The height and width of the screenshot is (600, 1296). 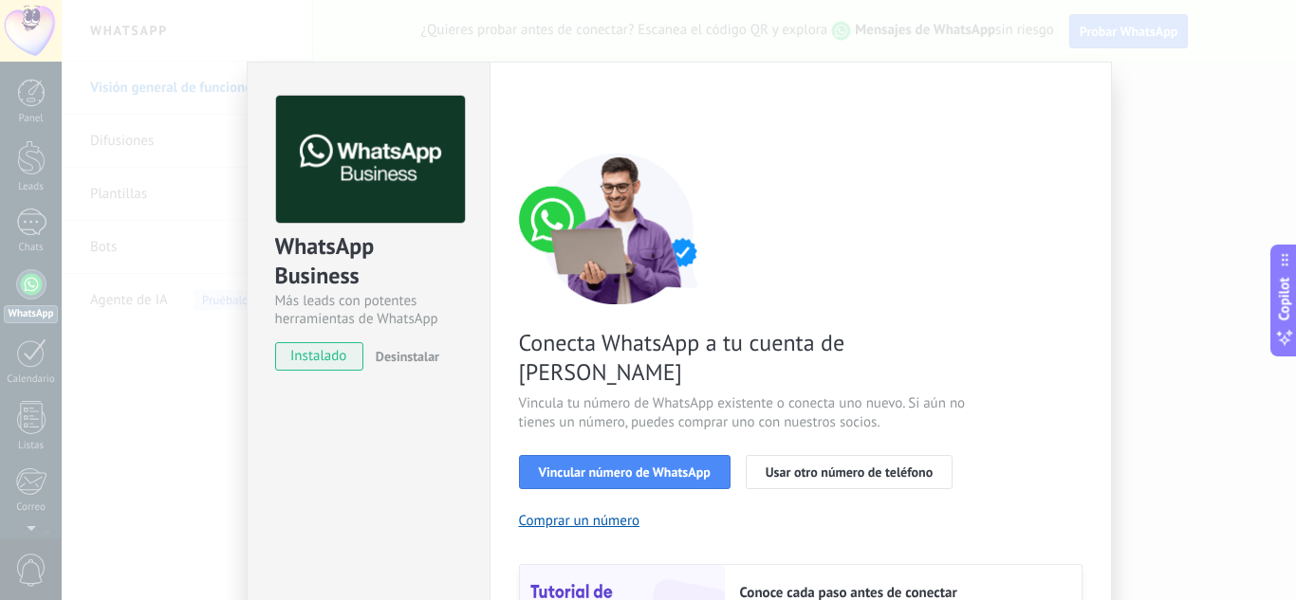 What do you see at coordinates (618, 229) in the screenshot?
I see `img: connect number` at bounding box center [618, 229].